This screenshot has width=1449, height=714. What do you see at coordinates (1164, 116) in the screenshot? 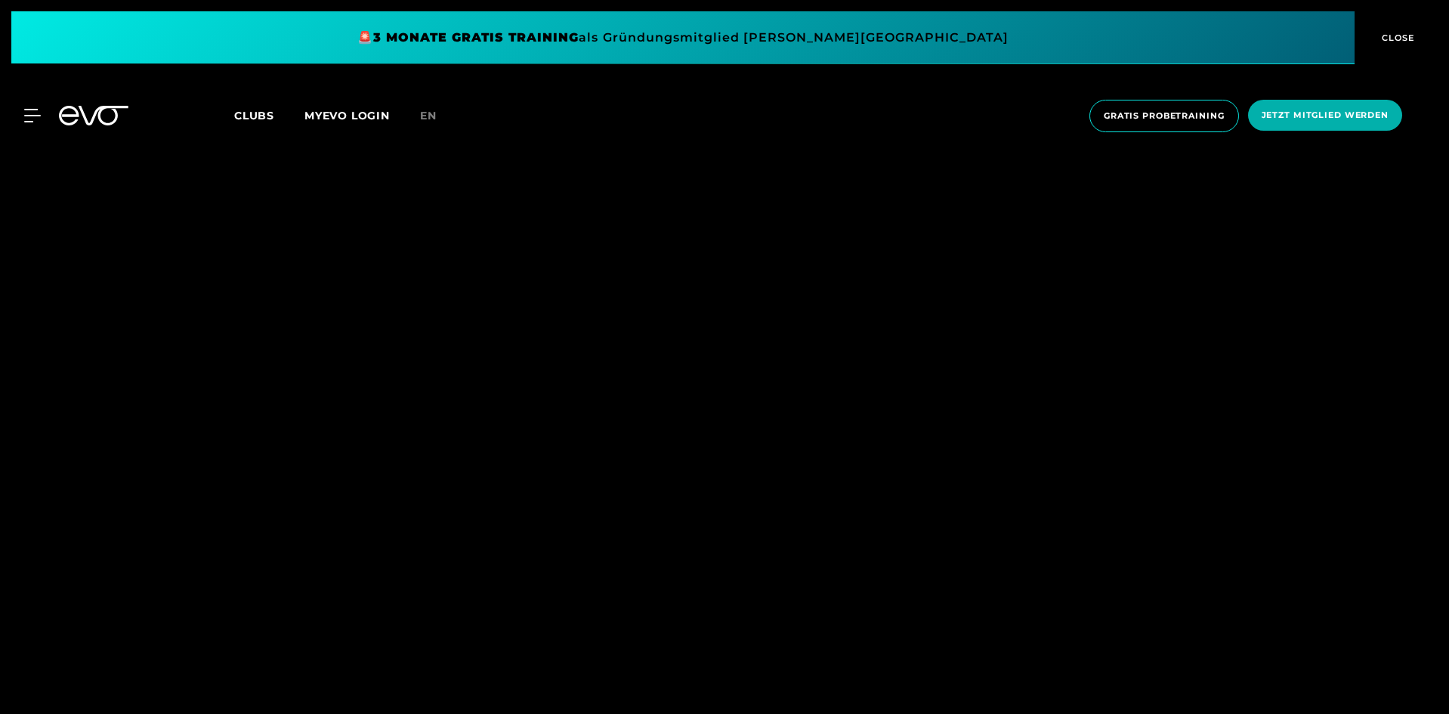
I see `span: Gratis Probetraining` at bounding box center [1164, 116].